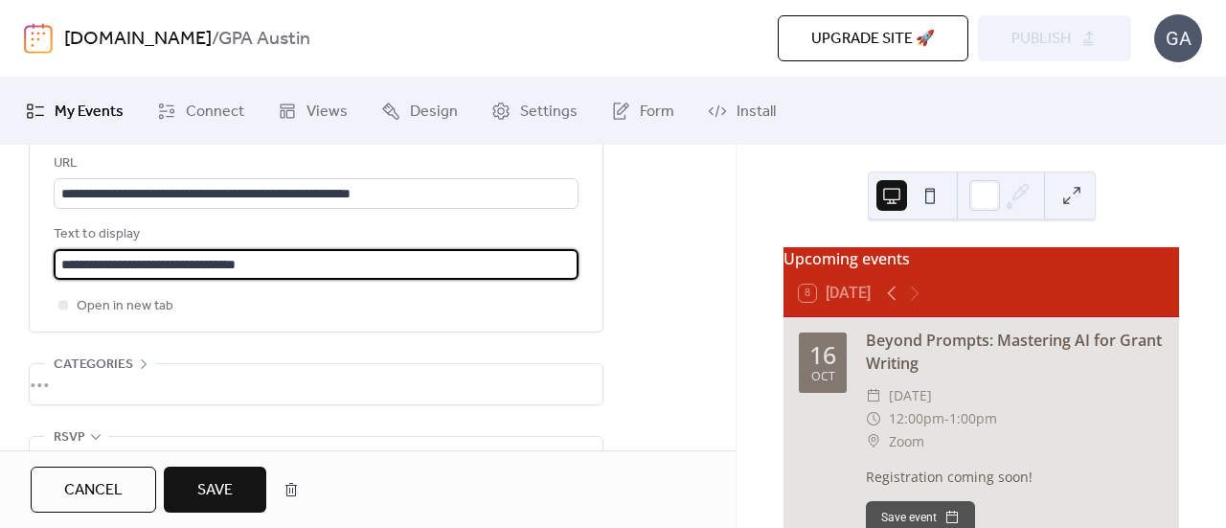 This screenshot has width=1226, height=528. What do you see at coordinates (981, 259) in the screenshot?
I see `div: Upcoming events` at bounding box center [981, 259].